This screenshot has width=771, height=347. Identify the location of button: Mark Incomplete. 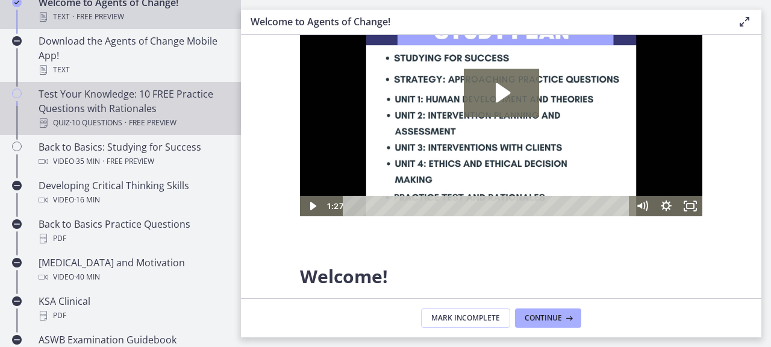
(466, 318).